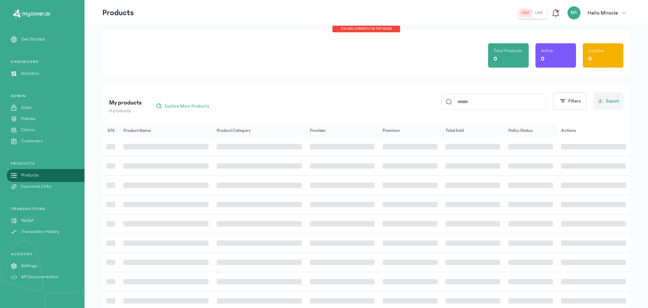  What do you see at coordinates (599, 13) in the screenshot?
I see `button: MAHello Miracle` at bounding box center [599, 13].